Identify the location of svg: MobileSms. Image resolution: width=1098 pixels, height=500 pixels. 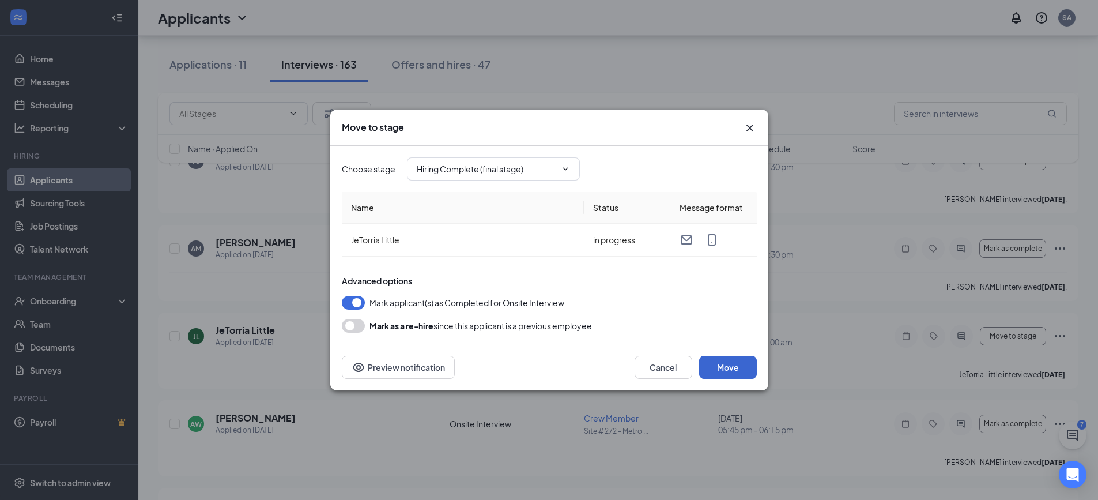
(712, 240).